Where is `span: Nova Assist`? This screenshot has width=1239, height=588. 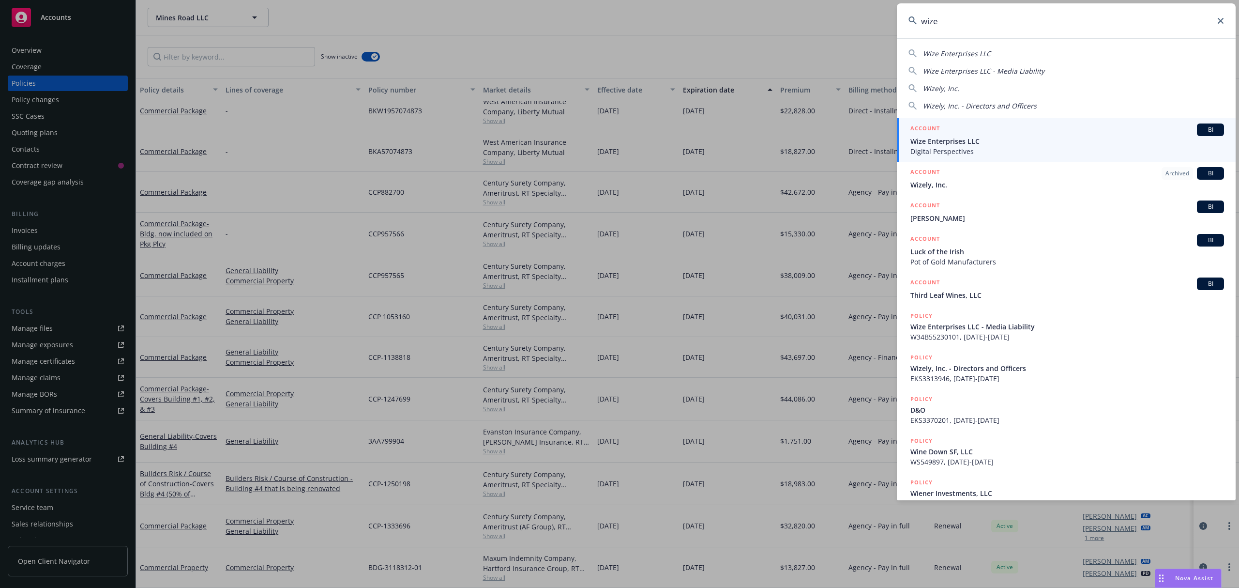
span: Nova Assist is located at coordinates (1194, 577).